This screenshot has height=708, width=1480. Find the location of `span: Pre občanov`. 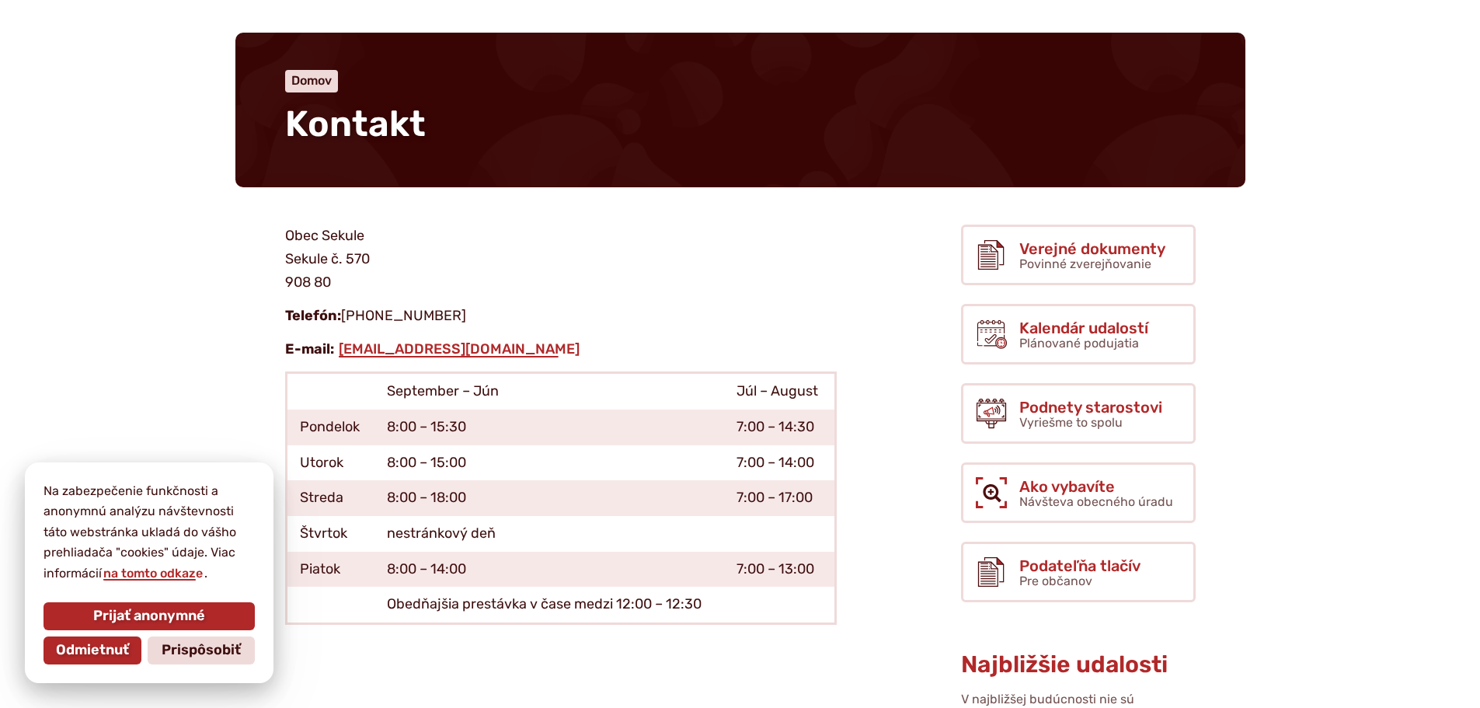

span: Pre občanov is located at coordinates (1056, 580).